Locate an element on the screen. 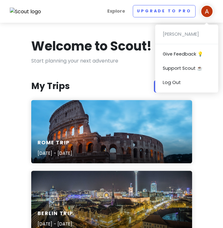 The image size is (223, 228). a: Explore is located at coordinates (116, 11).